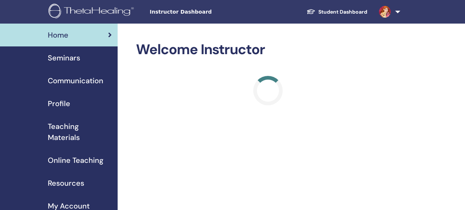 This screenshot has width=465, height=210. I want to click on img: logo.png, so click(92, 12).